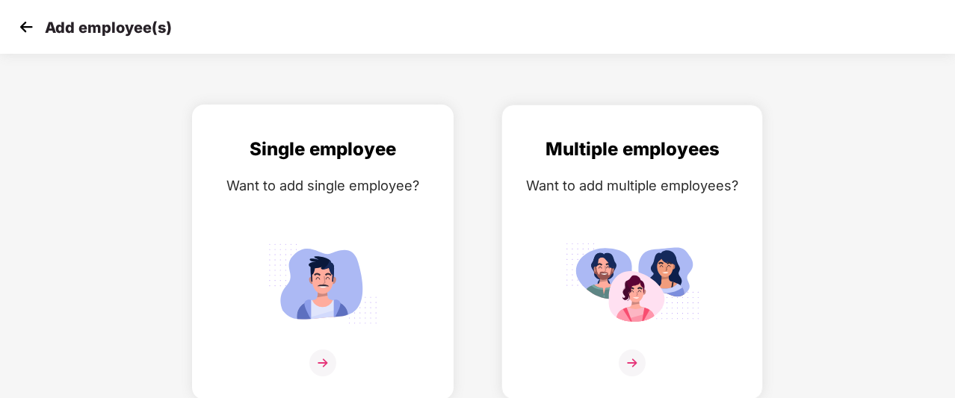 The height and width of the screenshot is (398, 955). I want to click on div: Want to add multiple employees?, so click(632, 185).